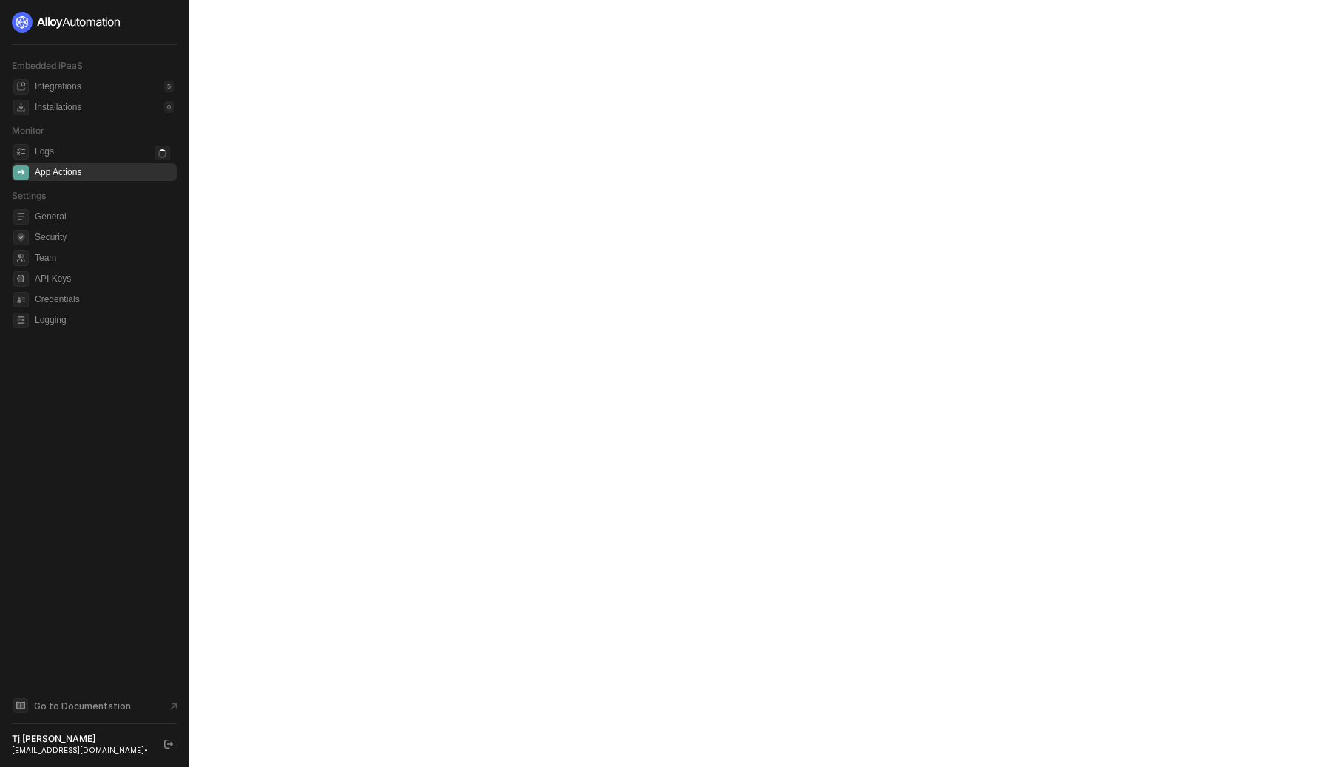 This screenshot has width=1331, height=767. I want to click on a: Knowledge Base, so click(95, 706).